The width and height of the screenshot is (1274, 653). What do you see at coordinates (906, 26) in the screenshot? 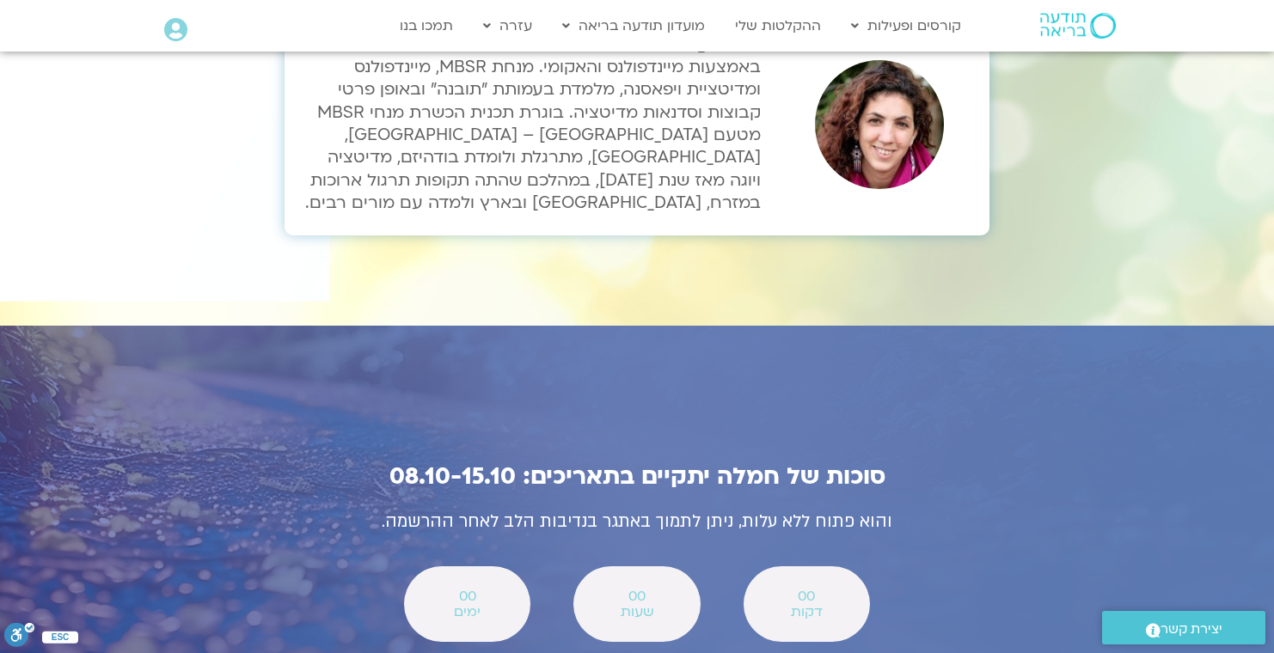
I see `a: קורסים ופעילות` at bounding box center [906, 26].